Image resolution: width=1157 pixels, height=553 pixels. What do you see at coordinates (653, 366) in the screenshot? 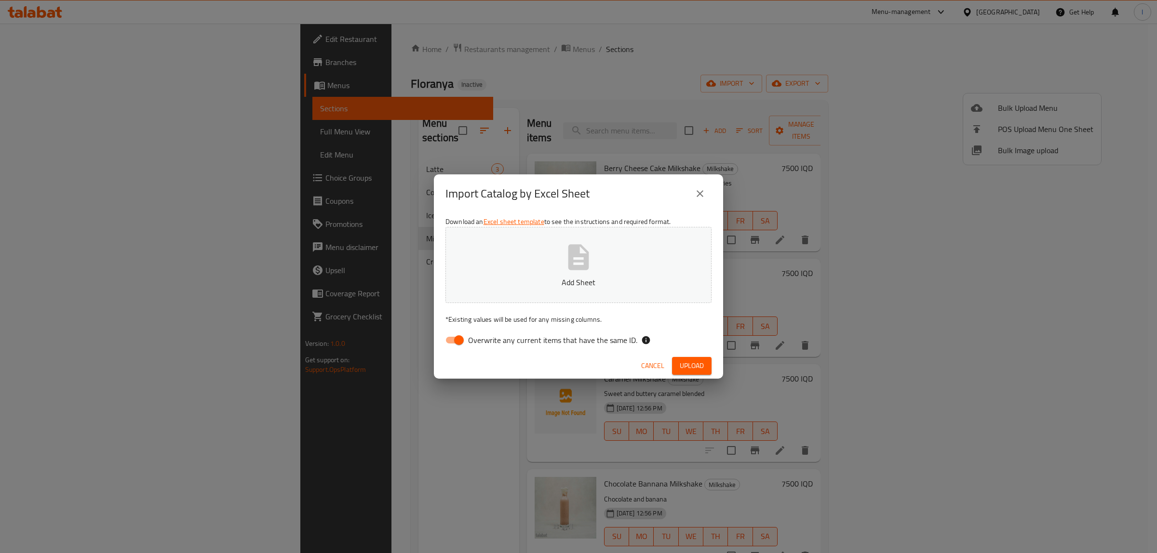
I see `span: Cancel` at bounding box center [653, 366].